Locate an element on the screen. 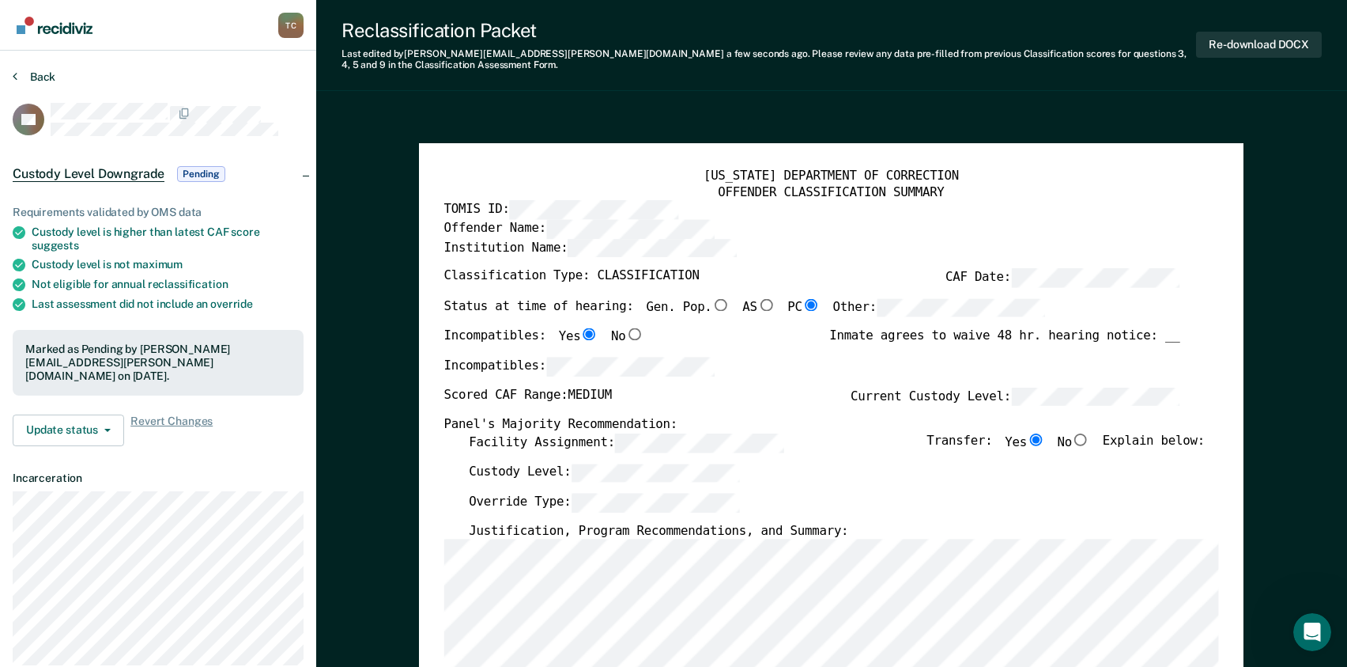 The height and width of the screenshot is (667, 1347). input: TOMIS ID: is located at coordinates (594, 210).